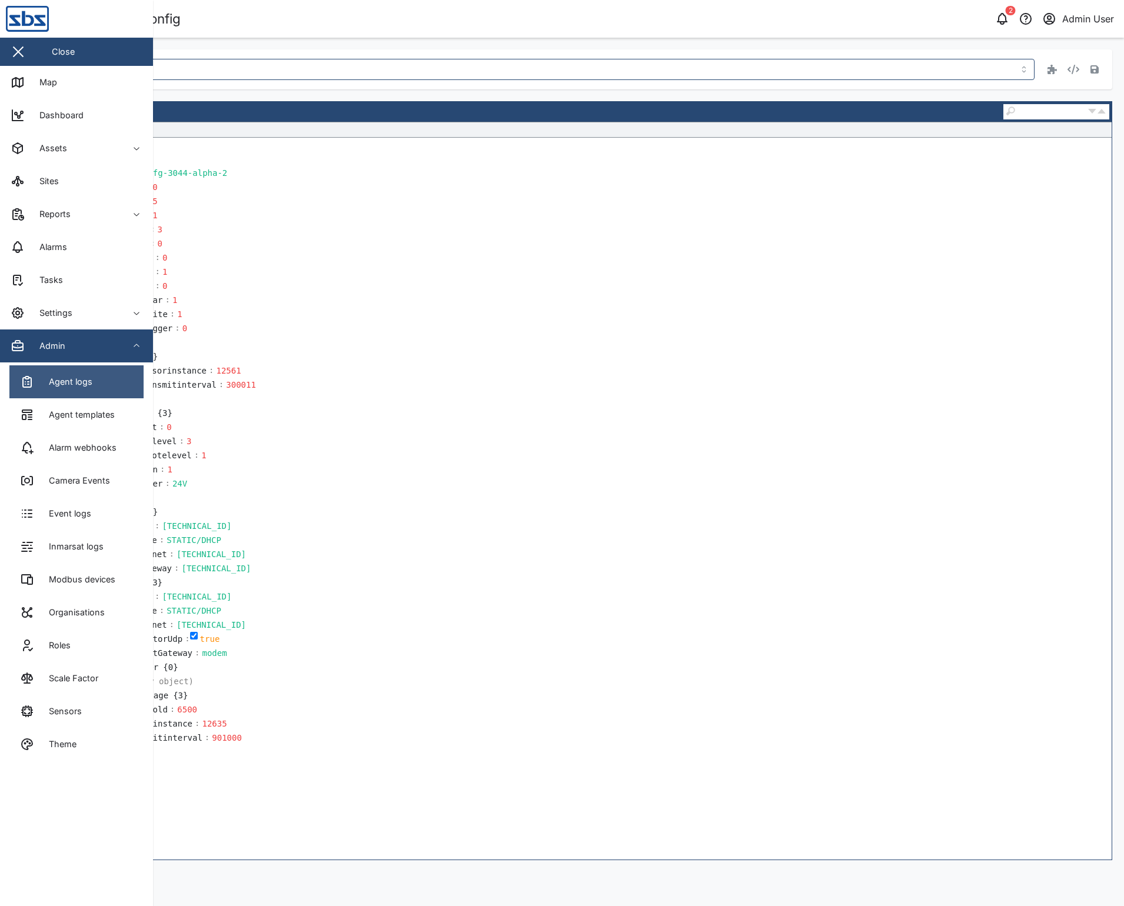 The image size is (1124, 906). What do you see at coordinates (160, 201) in the screenshot?
I see `div: 5` at bounding box center [160, 201].